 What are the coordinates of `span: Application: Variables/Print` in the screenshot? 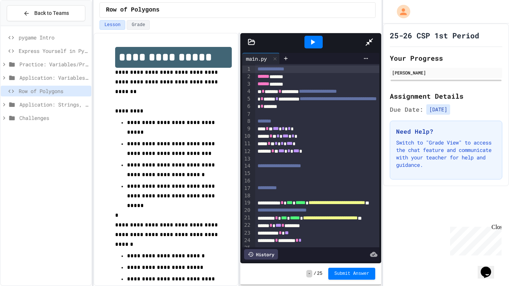 It's located at (54, 78).